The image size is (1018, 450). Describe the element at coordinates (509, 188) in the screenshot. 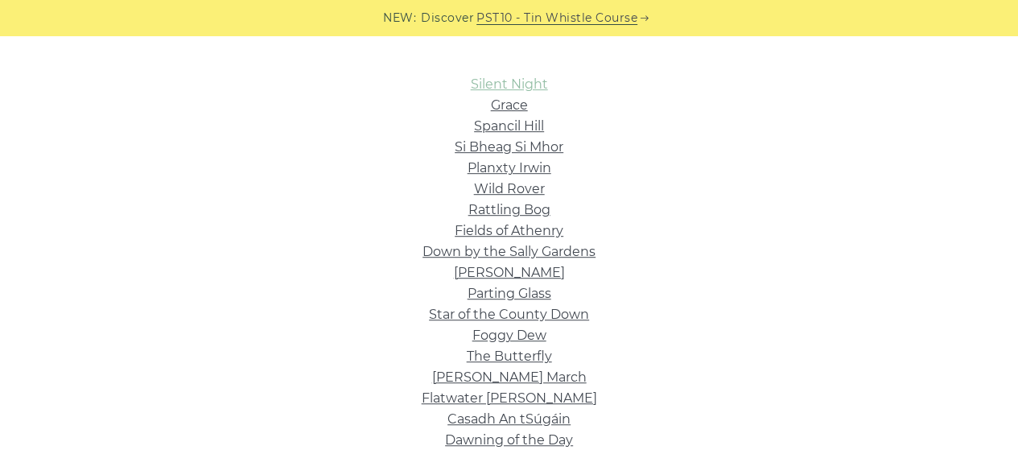

I see `a: Wild Rover` at that location.